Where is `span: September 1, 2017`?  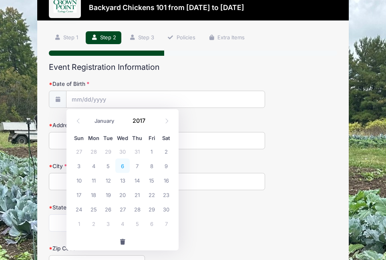
span: September 1, 2017 is located at coordinates (152, 151).